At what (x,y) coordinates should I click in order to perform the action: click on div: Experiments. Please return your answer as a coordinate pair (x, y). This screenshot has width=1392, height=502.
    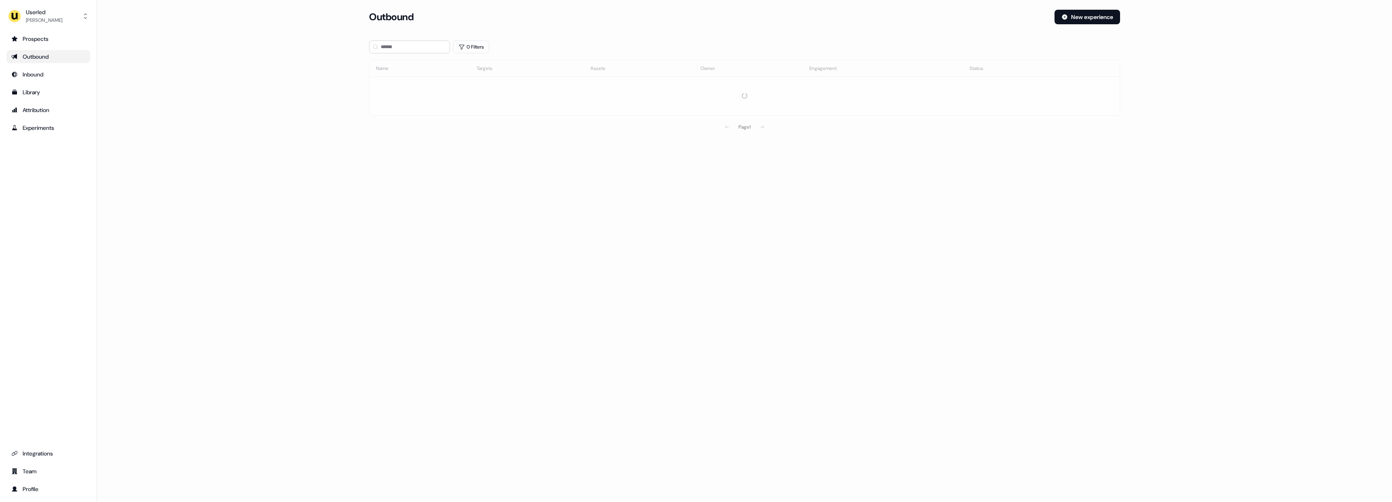
    Looking at the image, I should click on (48, 128).